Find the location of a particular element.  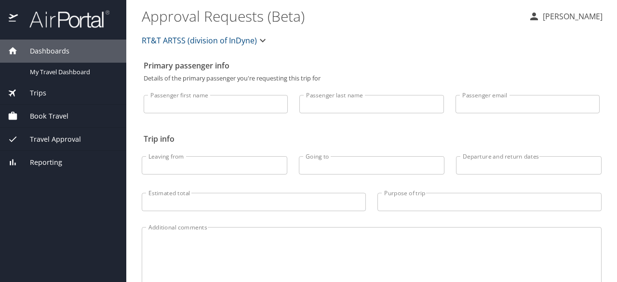

img: icon-airportal.png is located at coordinates (13, 19).